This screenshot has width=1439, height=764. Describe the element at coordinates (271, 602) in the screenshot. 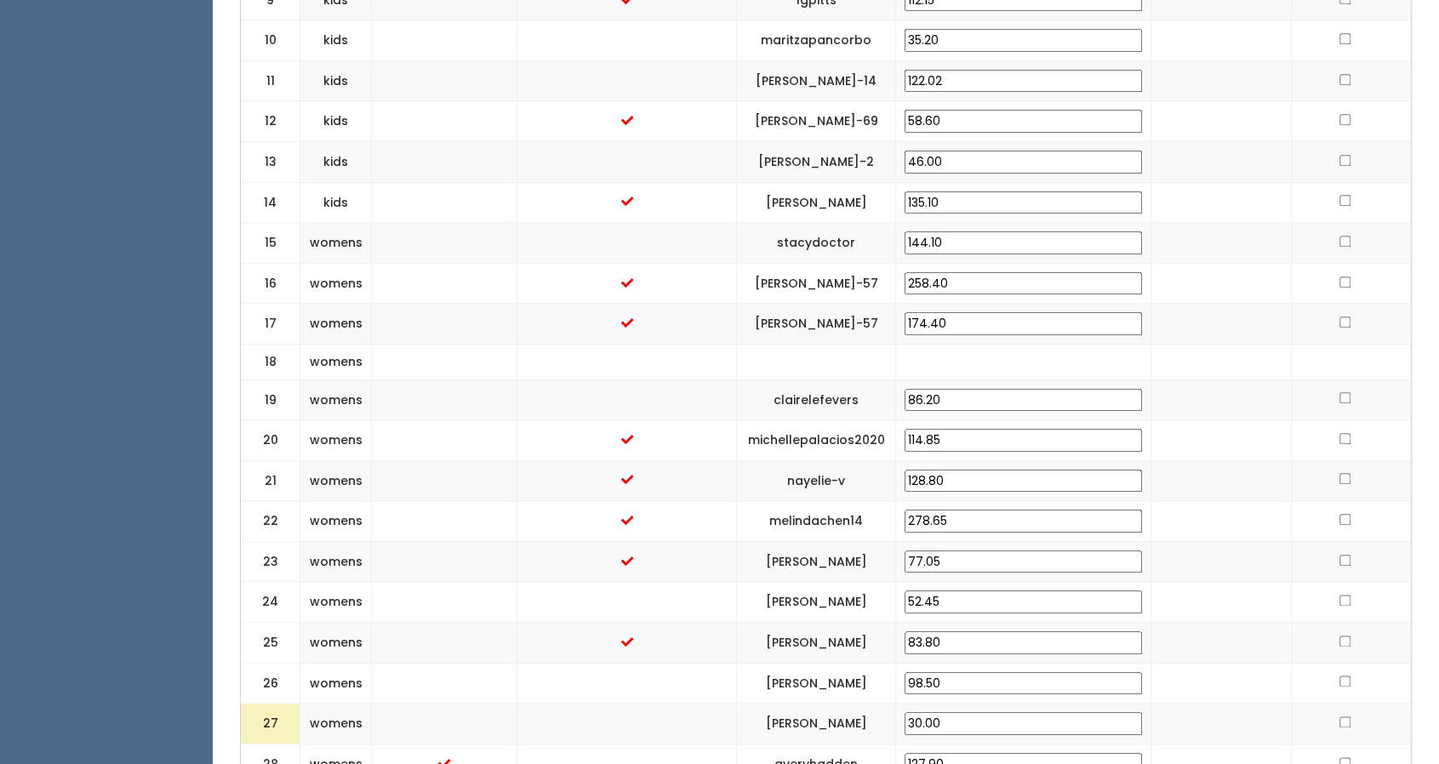

I see `td: 24` at that location.